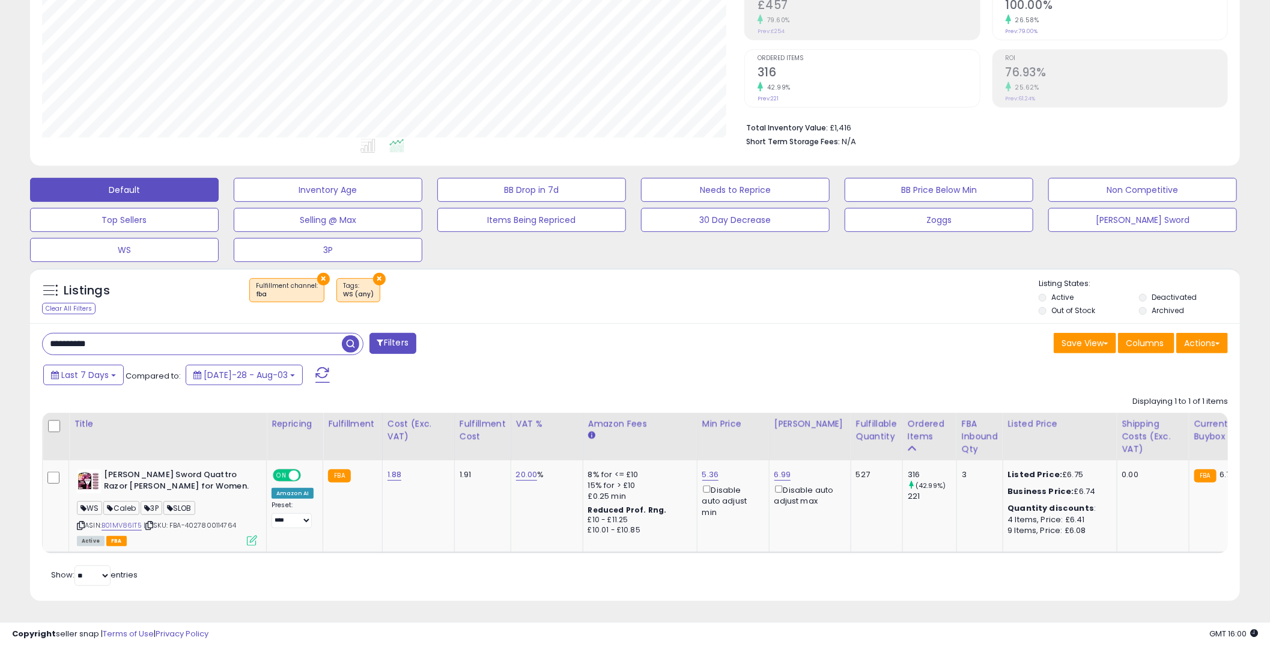 The image size is (1270, 646). Describe the element at coordinates (527, 475) in the screenshot. I see `a: 20.00` at that location.